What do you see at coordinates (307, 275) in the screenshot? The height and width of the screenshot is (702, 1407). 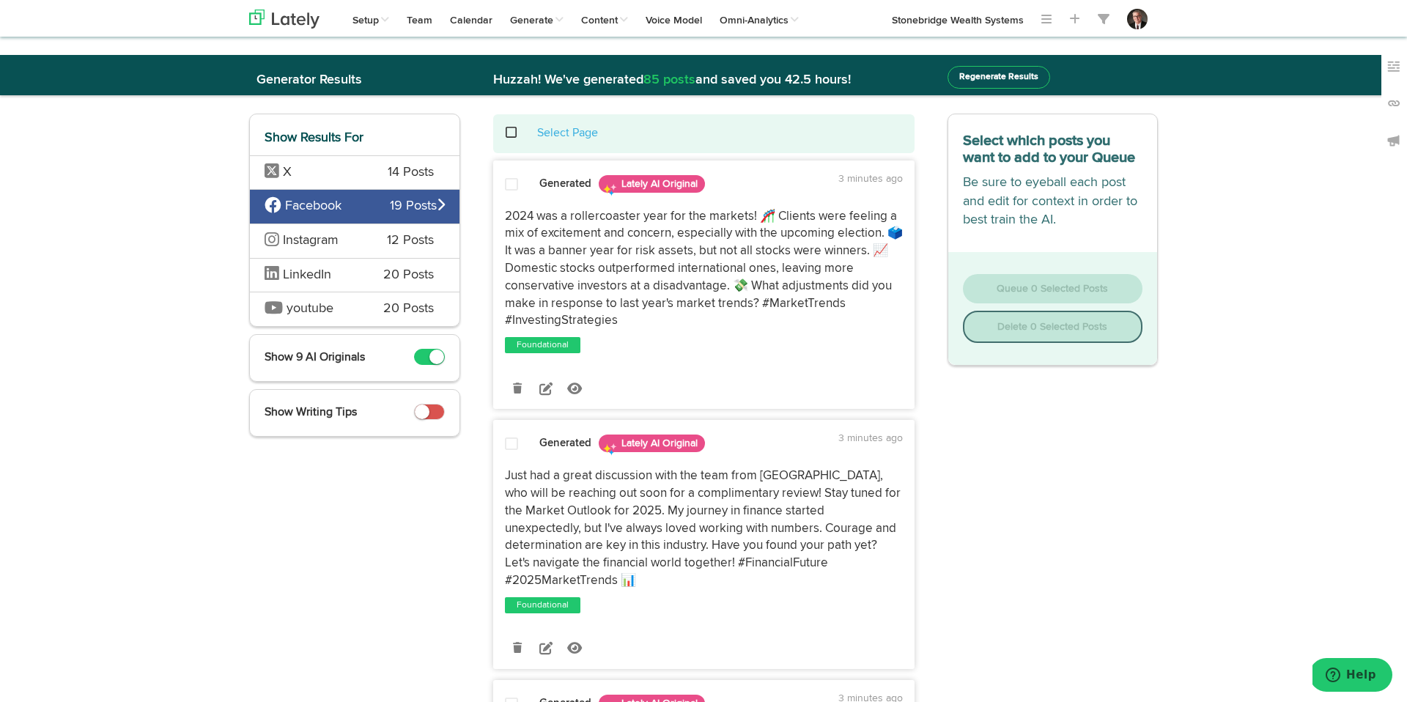 I see `span: LinkedIn` at bounding box center [307, 275].